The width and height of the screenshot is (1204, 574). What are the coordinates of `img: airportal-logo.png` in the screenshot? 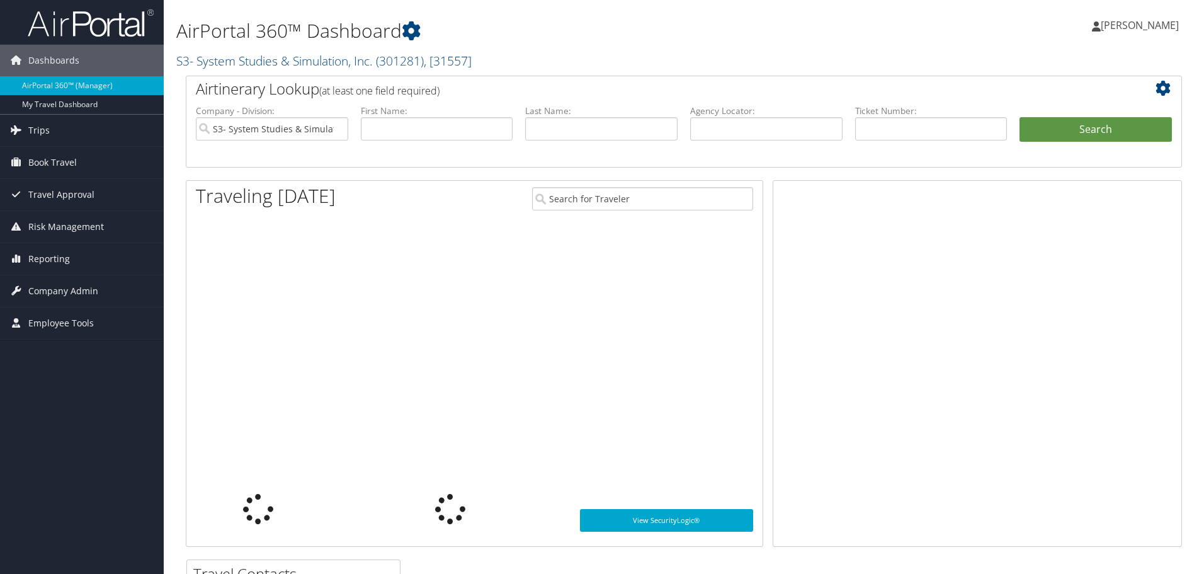 It's located at (91, 23).